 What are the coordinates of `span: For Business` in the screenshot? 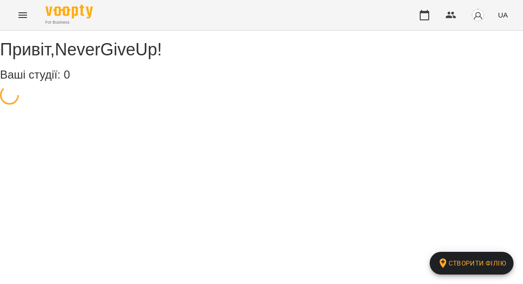 It's located at (69, 22).